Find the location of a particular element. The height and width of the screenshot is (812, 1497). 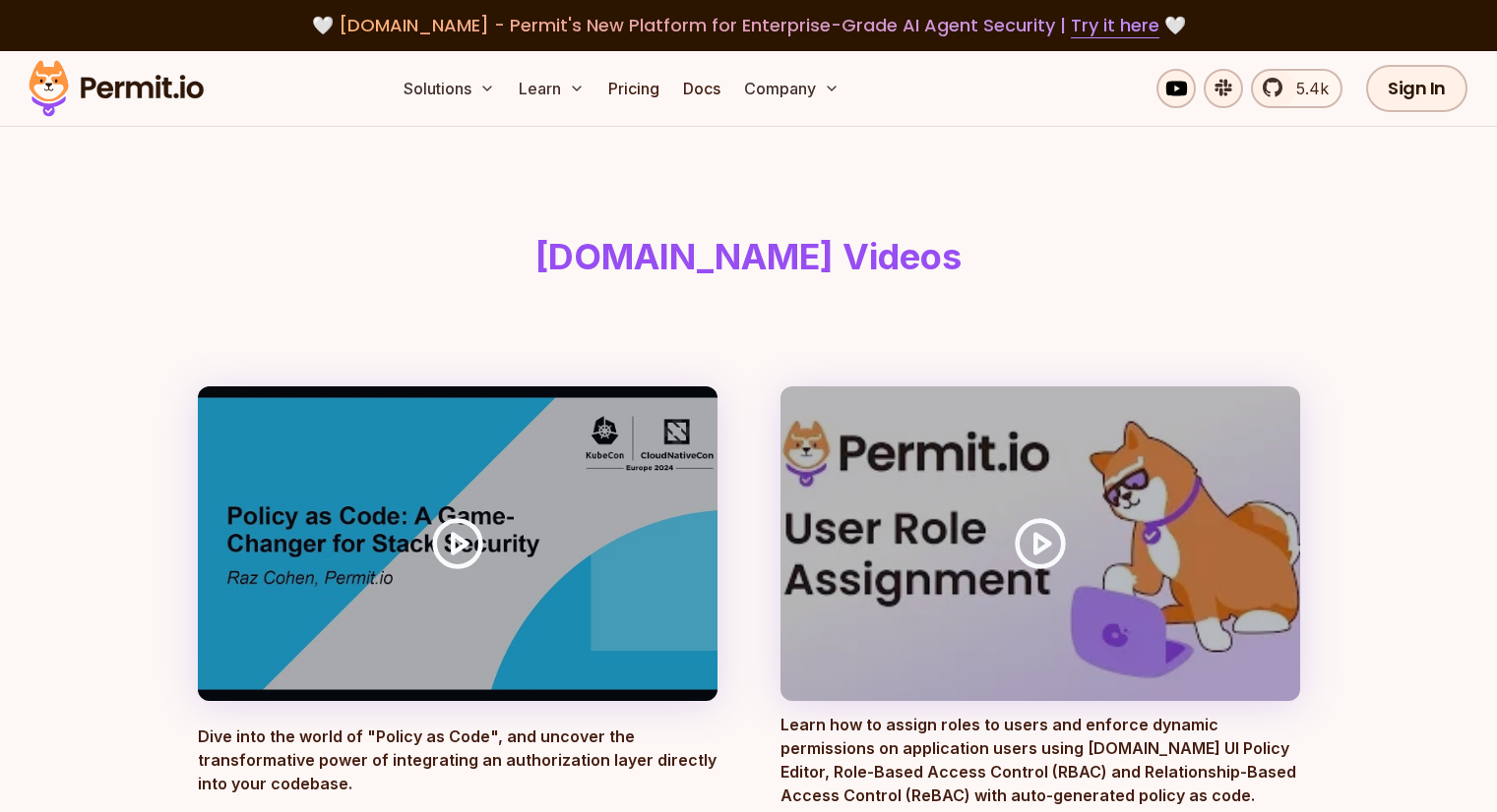

a: 5.4k is located at coordinates (1296, 89).